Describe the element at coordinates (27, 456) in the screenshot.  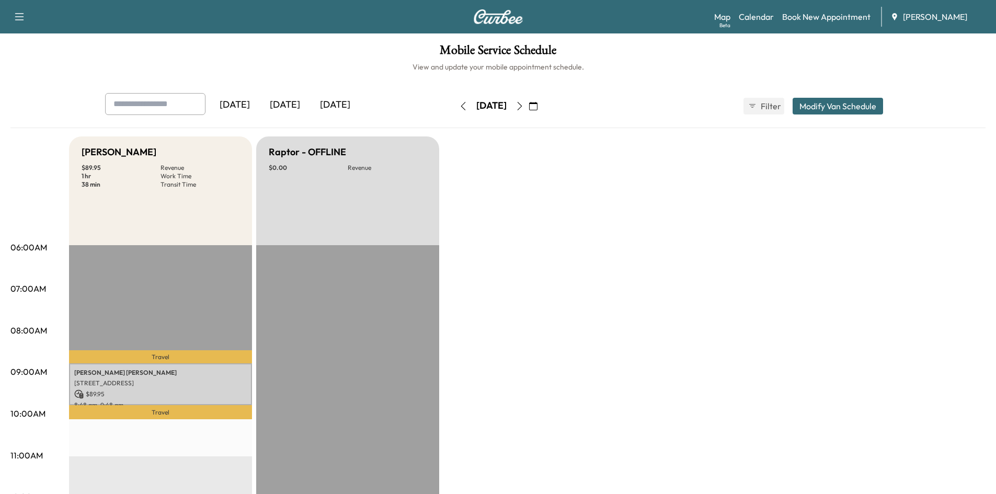
I see `p: 11:00AM` at that location.